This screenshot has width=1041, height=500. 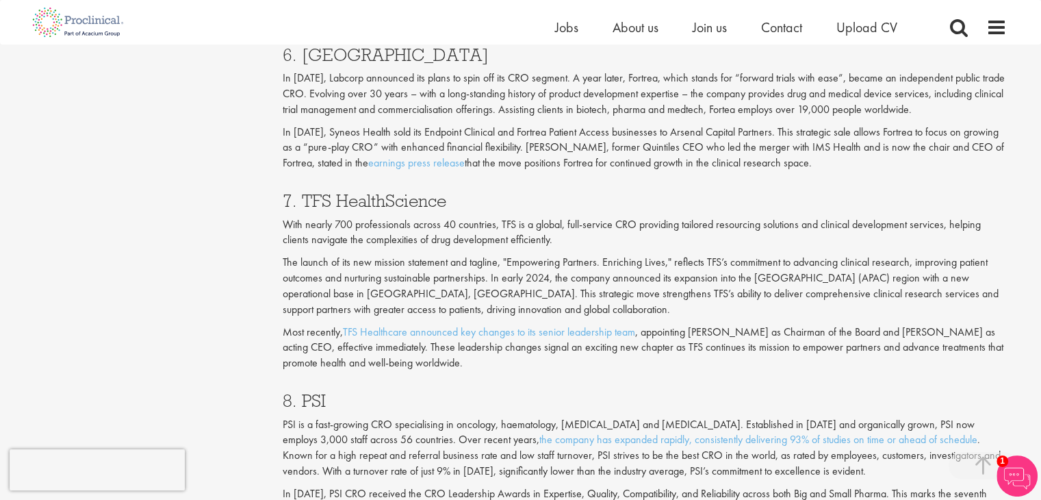 What do you see at coordinates (710, 27) in the screenshot?
I see `a: Join us` at bounding box center [710, 27].